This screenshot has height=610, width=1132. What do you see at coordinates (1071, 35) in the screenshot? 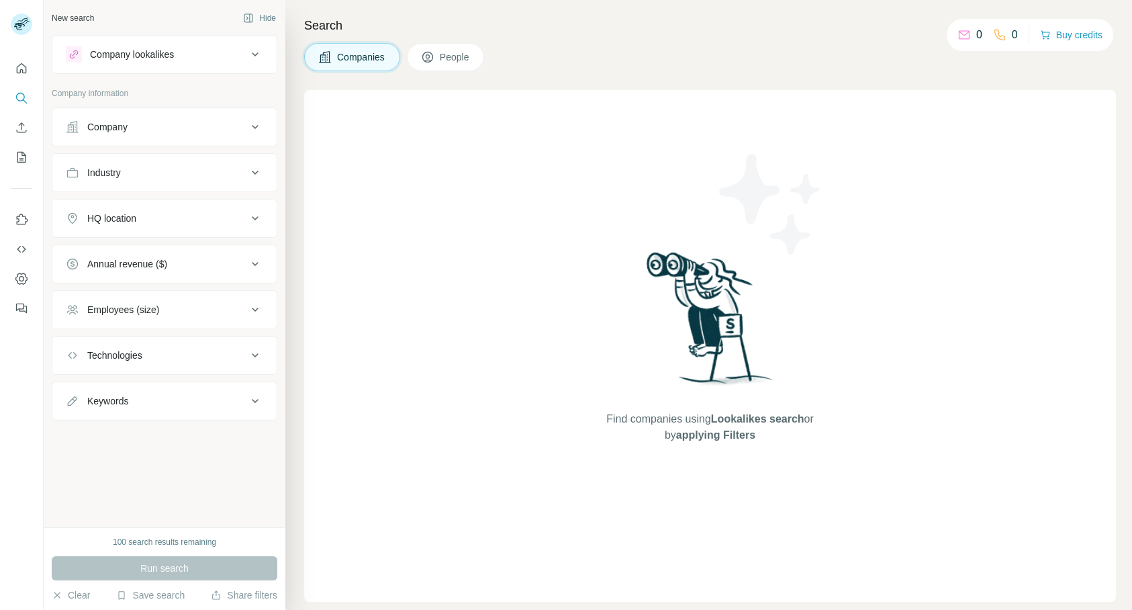
I see `button: Buy credits` at bounding box center [1071, 35].